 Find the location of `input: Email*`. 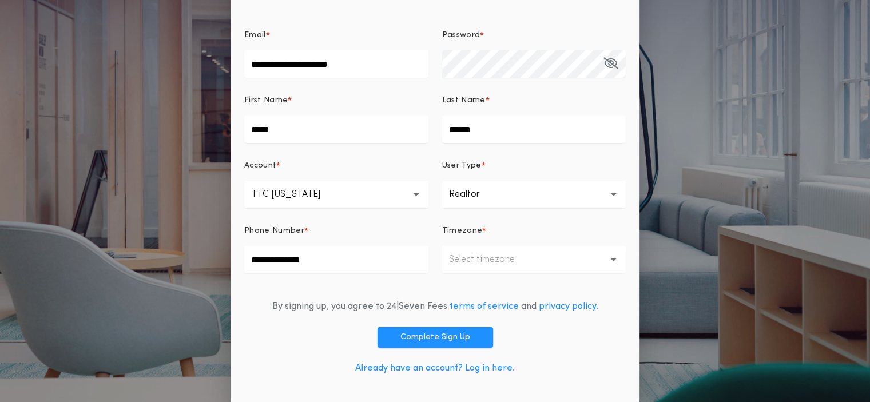

input: Email* is located at coordinates (336, 64).